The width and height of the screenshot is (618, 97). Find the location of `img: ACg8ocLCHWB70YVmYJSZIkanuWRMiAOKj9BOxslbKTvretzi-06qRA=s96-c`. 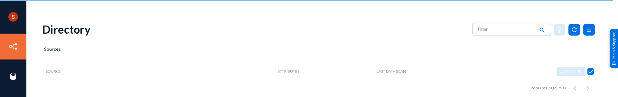

img: ACg8ocLCHWB70YVmYJSZIkanuWRMiAOKj9BOxslbKTvretzi-06qRA=s96-c is located at coordinates (13, 17).